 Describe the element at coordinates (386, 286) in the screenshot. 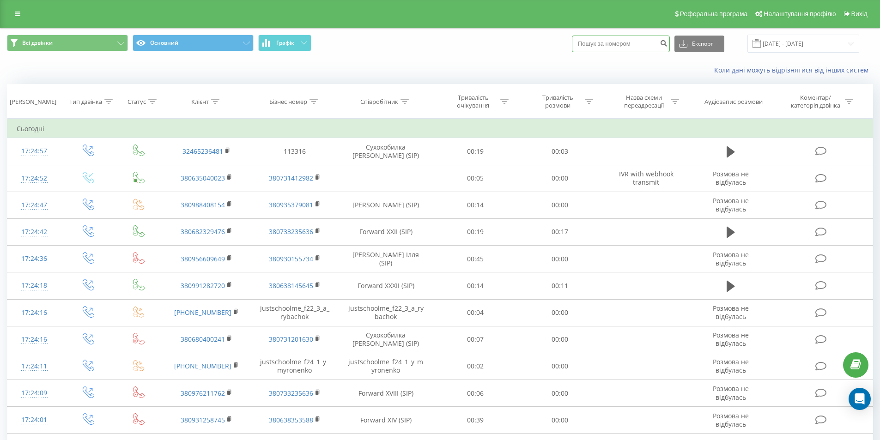

I see `td: Forward XXXII (SIP)` at that location.